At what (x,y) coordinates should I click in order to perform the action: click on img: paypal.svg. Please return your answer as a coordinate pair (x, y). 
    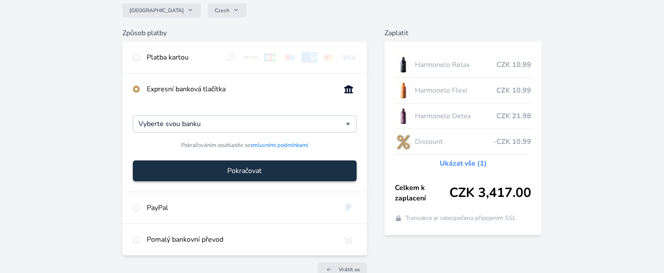
    Looking at the image, I should click on (348, 208).